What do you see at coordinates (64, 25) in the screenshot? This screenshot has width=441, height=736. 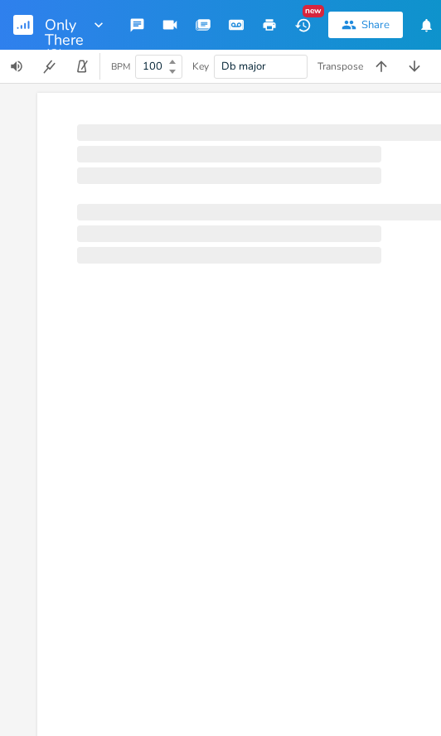 I see `span: Only There (3)` at bounding box center [64, 25].